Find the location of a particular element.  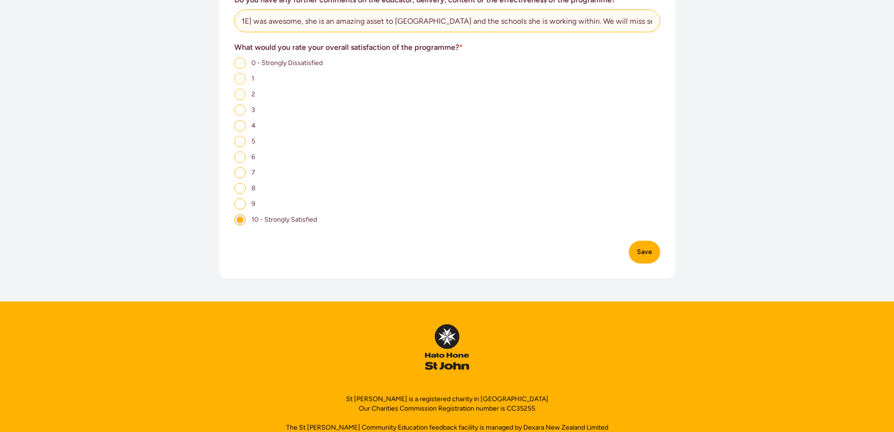

input: 5 is located at coordinates (240, 142).